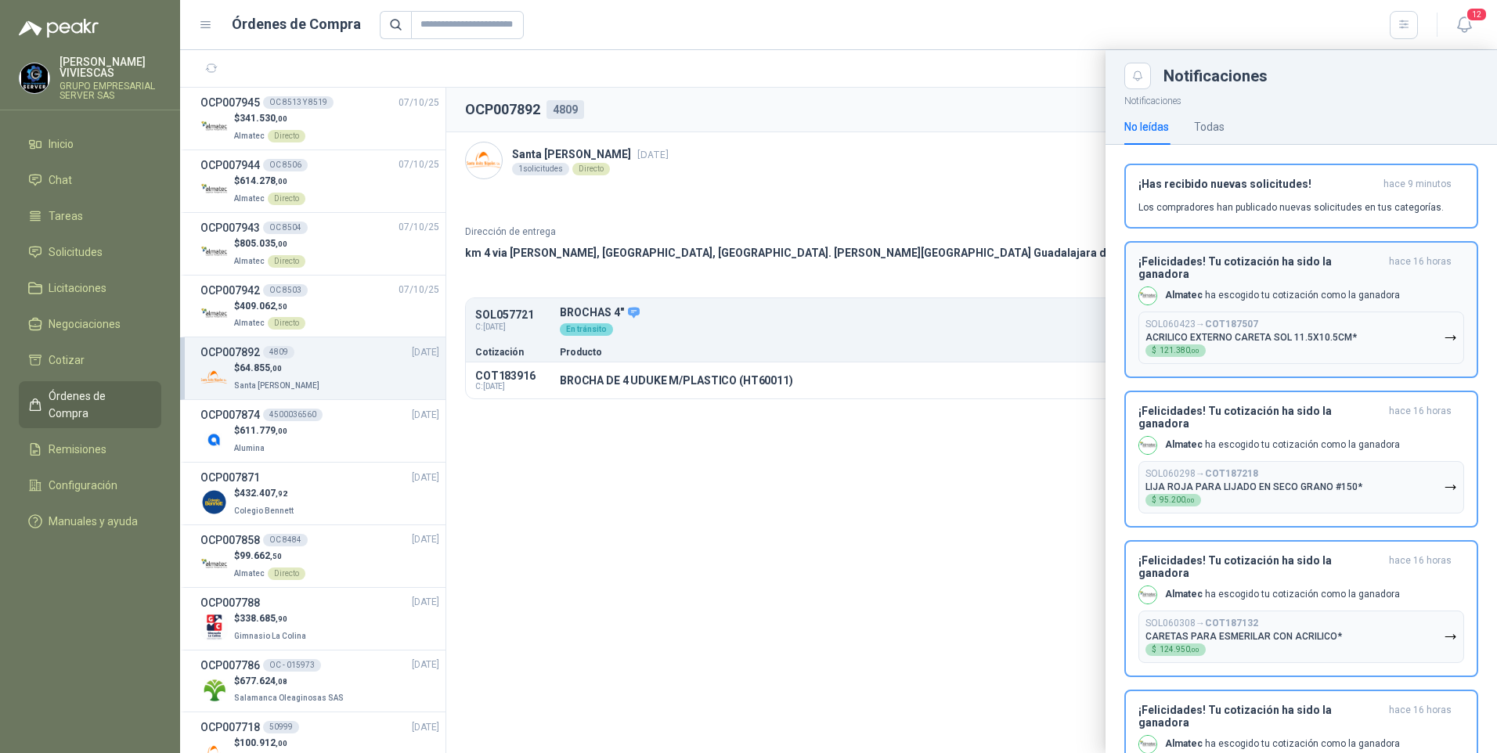 The height and width of the screenshot is (753, 1497). I want to click on img: Logo peakr, so click(59, 28).